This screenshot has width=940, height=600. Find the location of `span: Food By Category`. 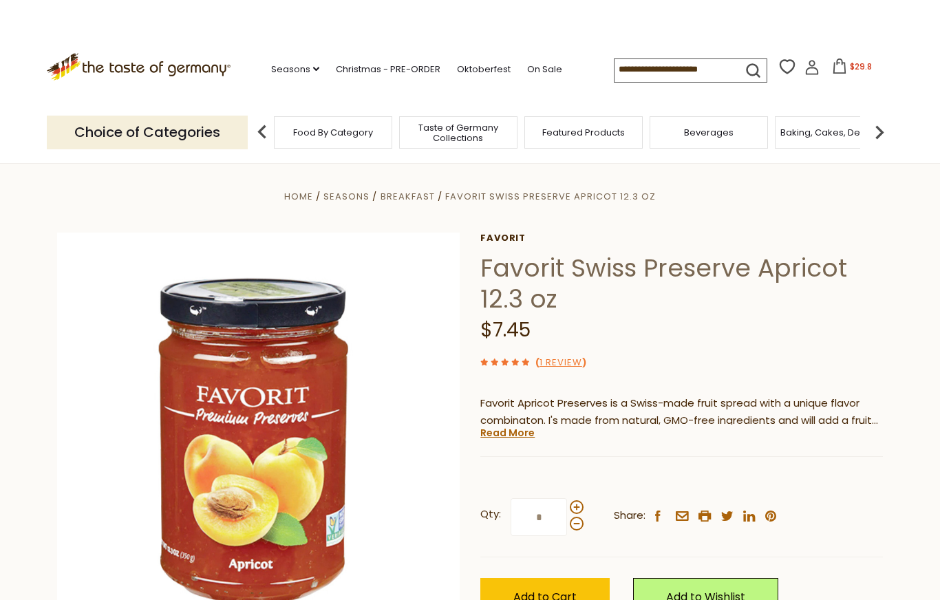

span: Food By Category is located at coordinates (333, 132).